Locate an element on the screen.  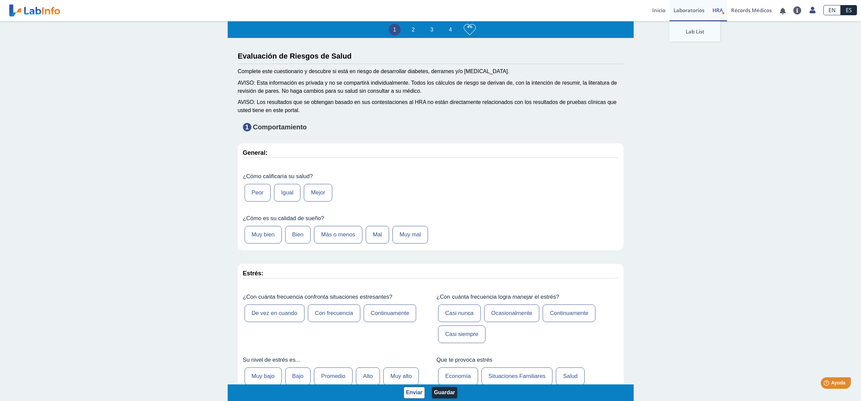
li: 1 is located at coordinates (395, 29).